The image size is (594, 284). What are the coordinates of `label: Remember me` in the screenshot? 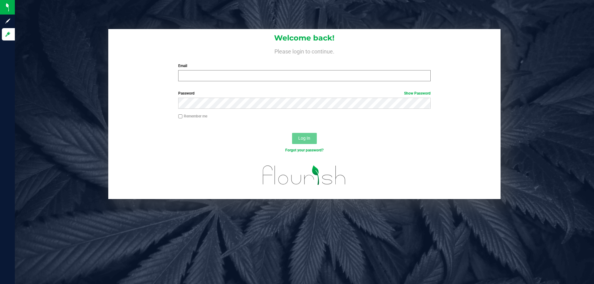 It's located at (193, 116).